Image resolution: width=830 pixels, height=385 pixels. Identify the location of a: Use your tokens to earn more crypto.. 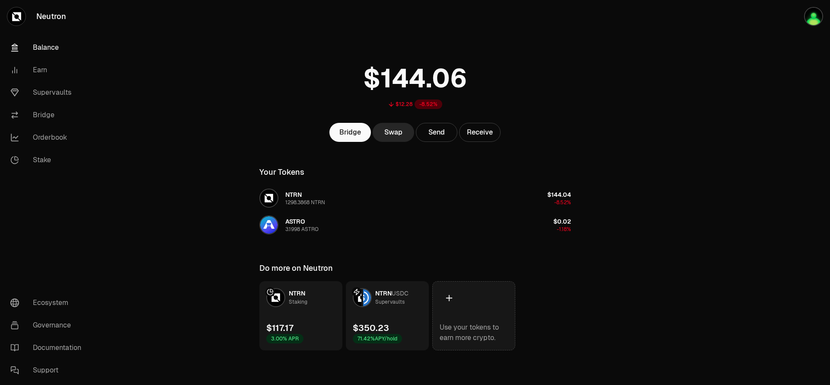
(474, 316).